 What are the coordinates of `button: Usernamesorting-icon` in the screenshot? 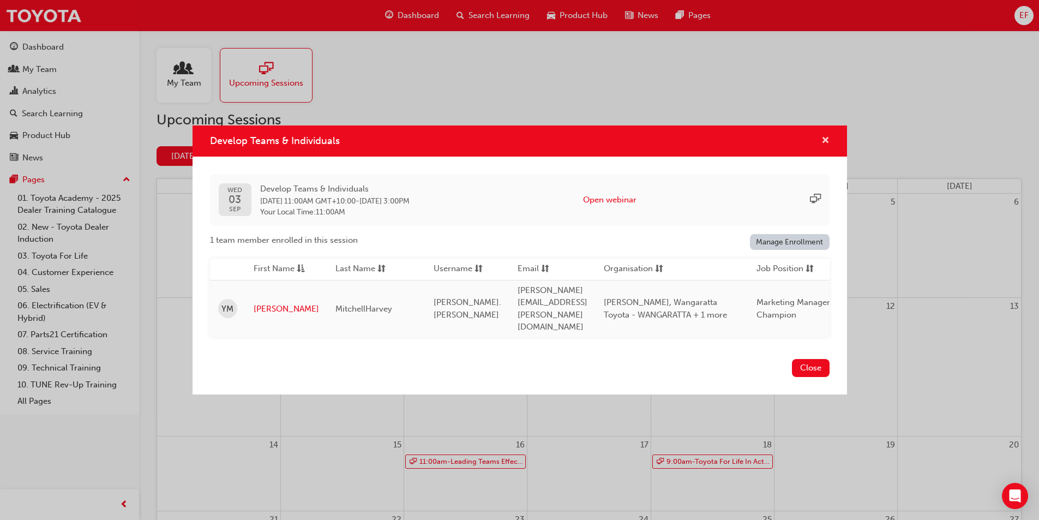 It's located at (464, 269).